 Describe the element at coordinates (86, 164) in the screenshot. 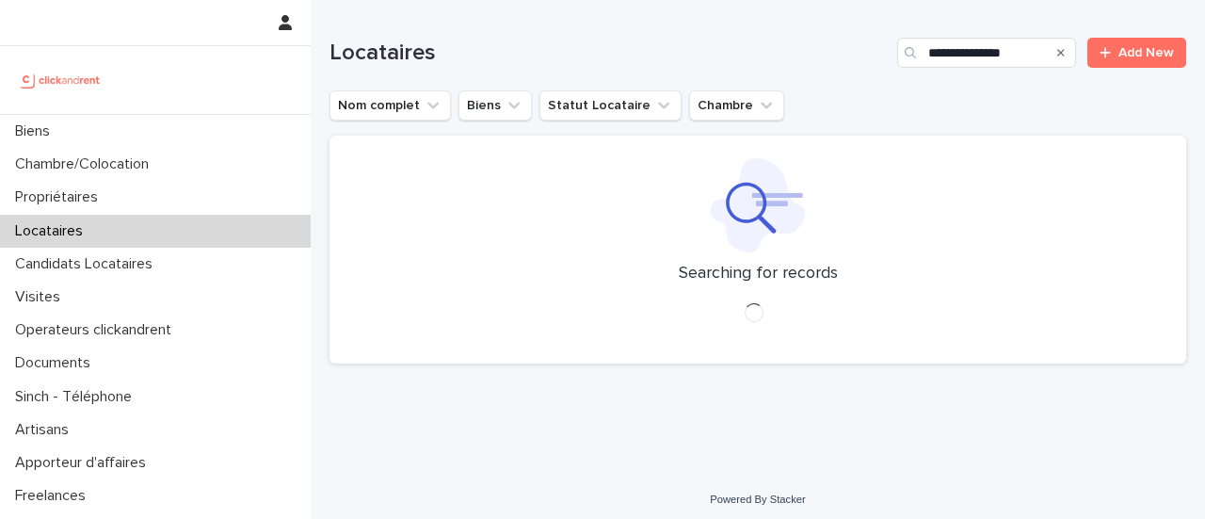

I see `p: Chambre/Colocation` at that location.